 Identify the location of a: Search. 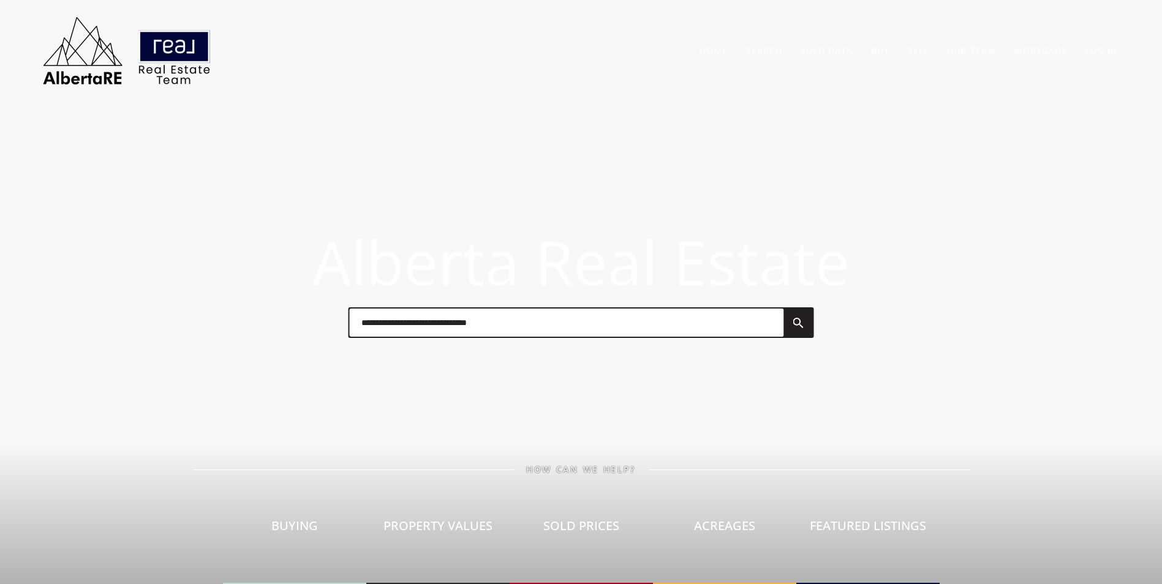
(764, 50).